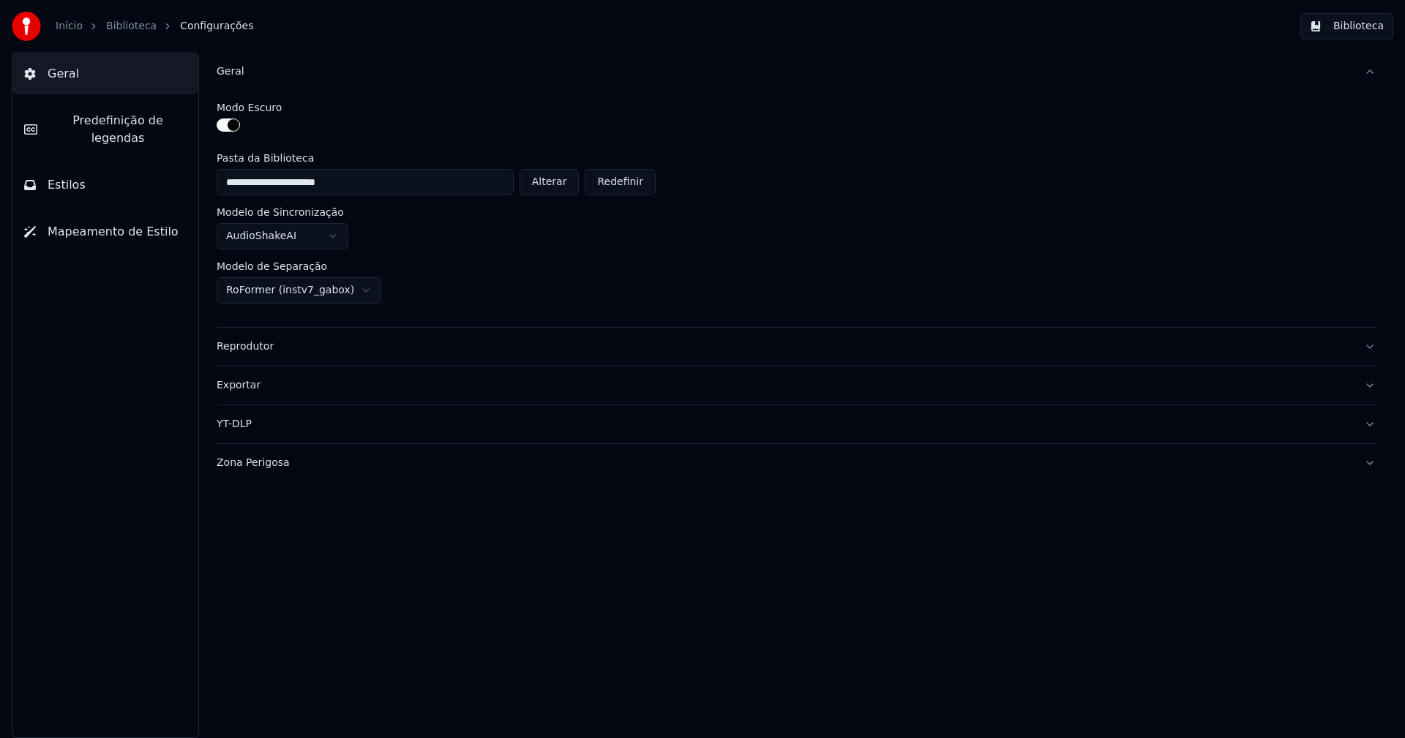  I want to click on label: Modelo de Separação, so click(271, 266).